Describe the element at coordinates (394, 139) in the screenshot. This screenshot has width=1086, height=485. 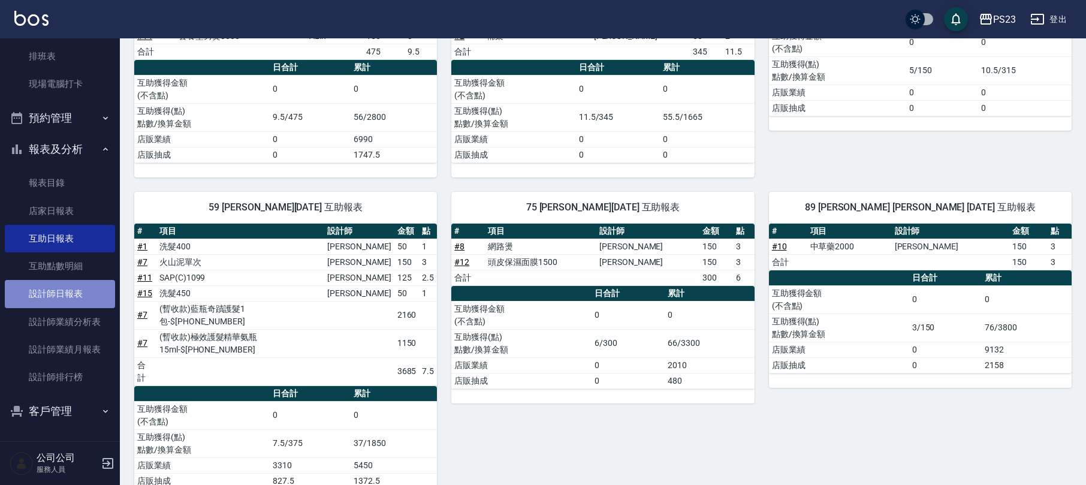
I see `td: 6990` at that location.